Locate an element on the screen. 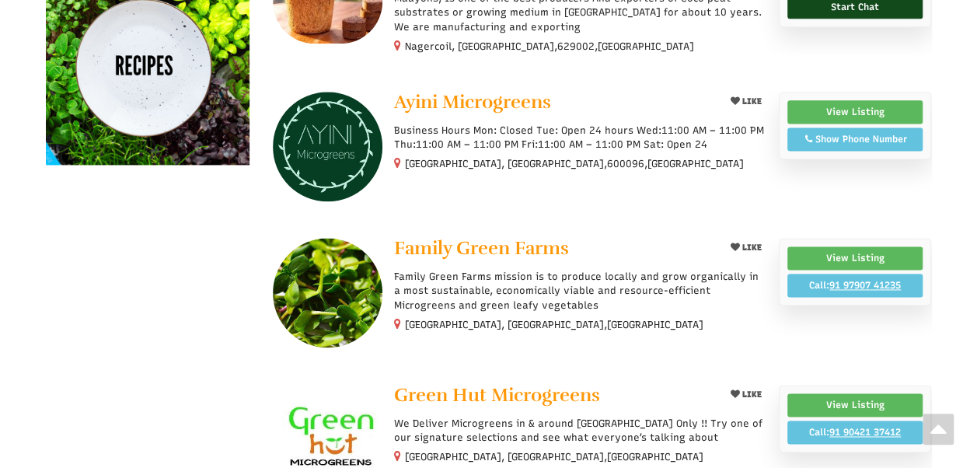 This screenshot has height=468, width=977. p: Family Green Farms mission is to produce locally and grow organically in a most sustainable, econ... is located at coordinates (580, 291).